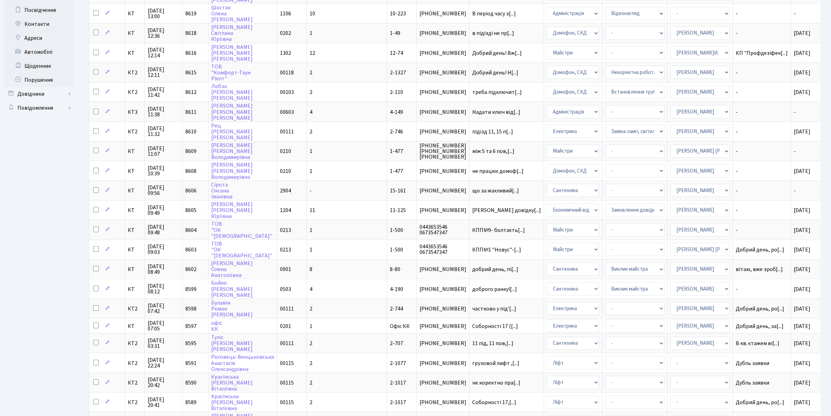 The width and height of the screenshot is (831, 416). Describe the element at coordinates (135, 309) in the screenshot. I see `span: КТ2` at that location.